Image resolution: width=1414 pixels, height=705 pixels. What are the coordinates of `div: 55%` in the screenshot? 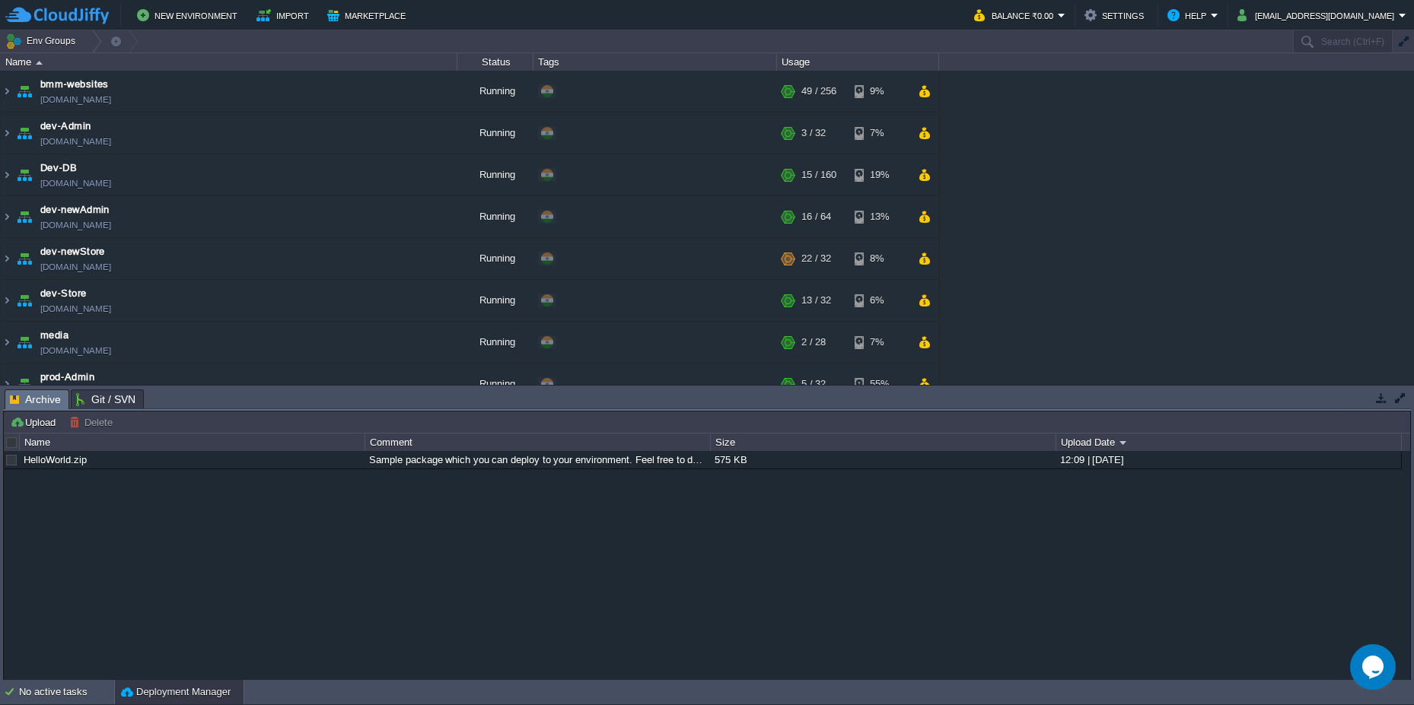 It's located at (879, 384).